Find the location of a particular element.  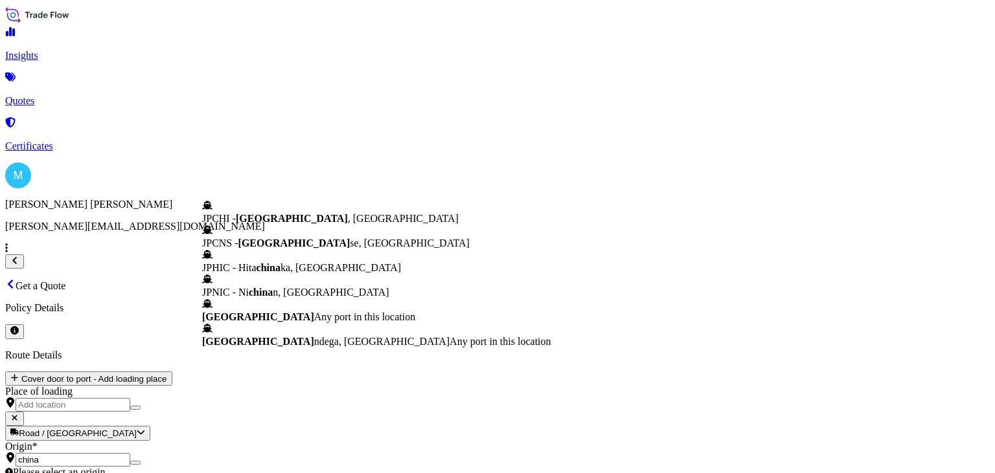

p: Certificates is located at coordinates (497, 146).